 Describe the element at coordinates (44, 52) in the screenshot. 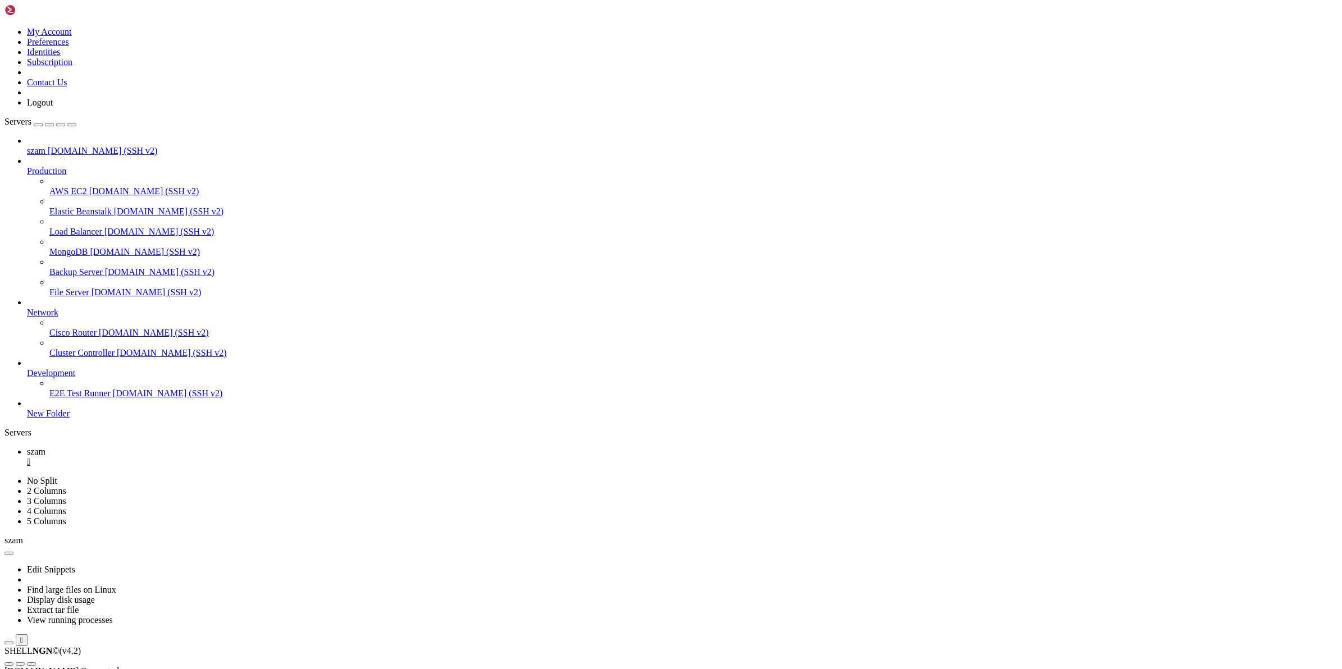

I see `a: Identities` at that location.